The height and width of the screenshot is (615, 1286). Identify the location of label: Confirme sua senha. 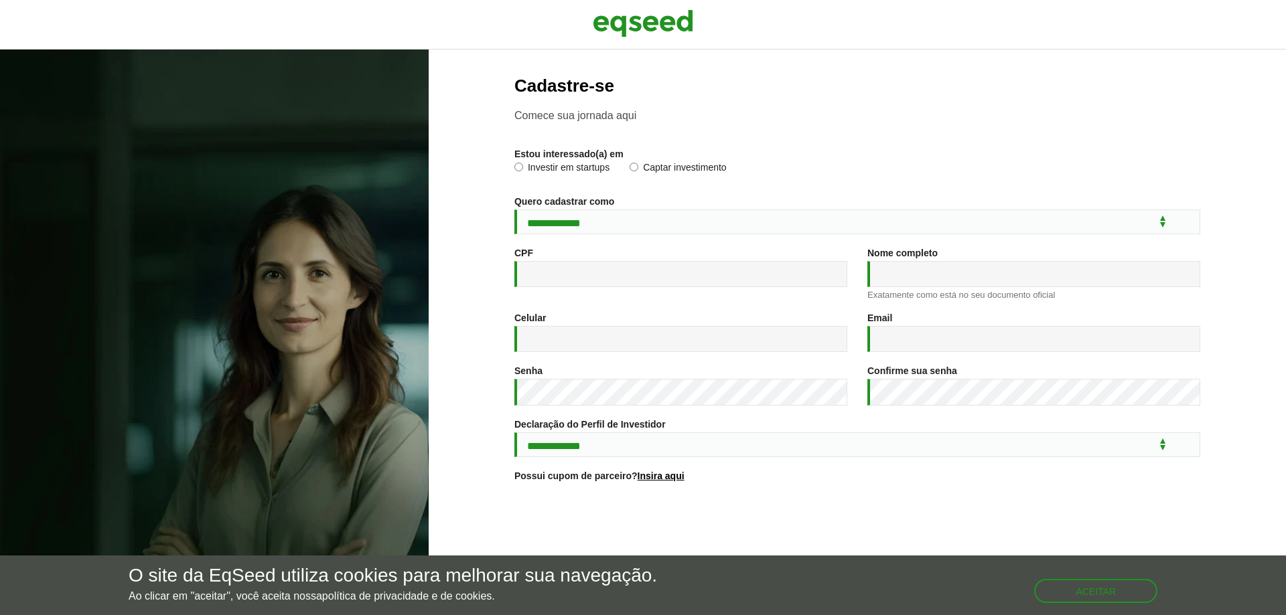
(912, 371).